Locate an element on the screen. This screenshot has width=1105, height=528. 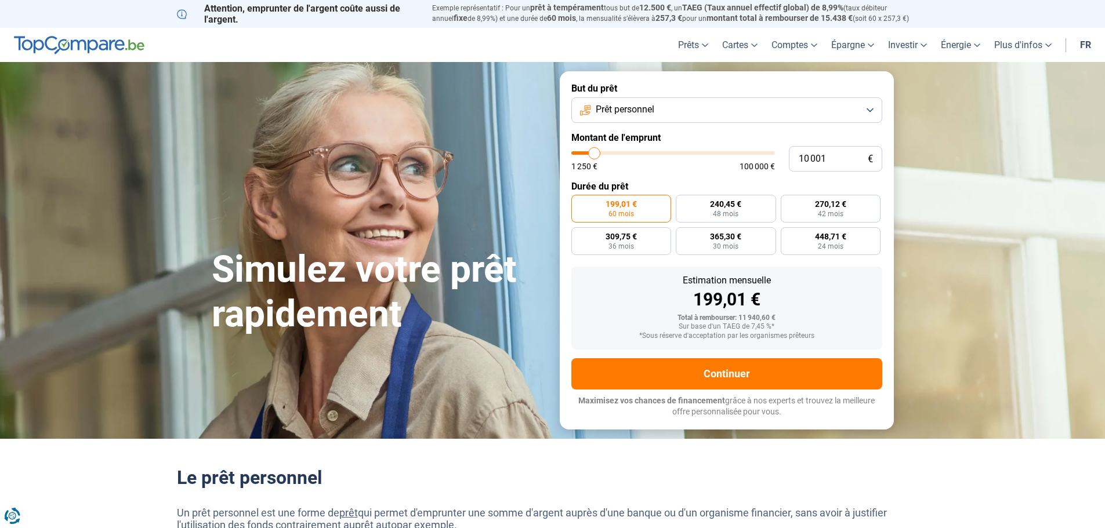
img: TopCompare is located at coordinates (79, 45).